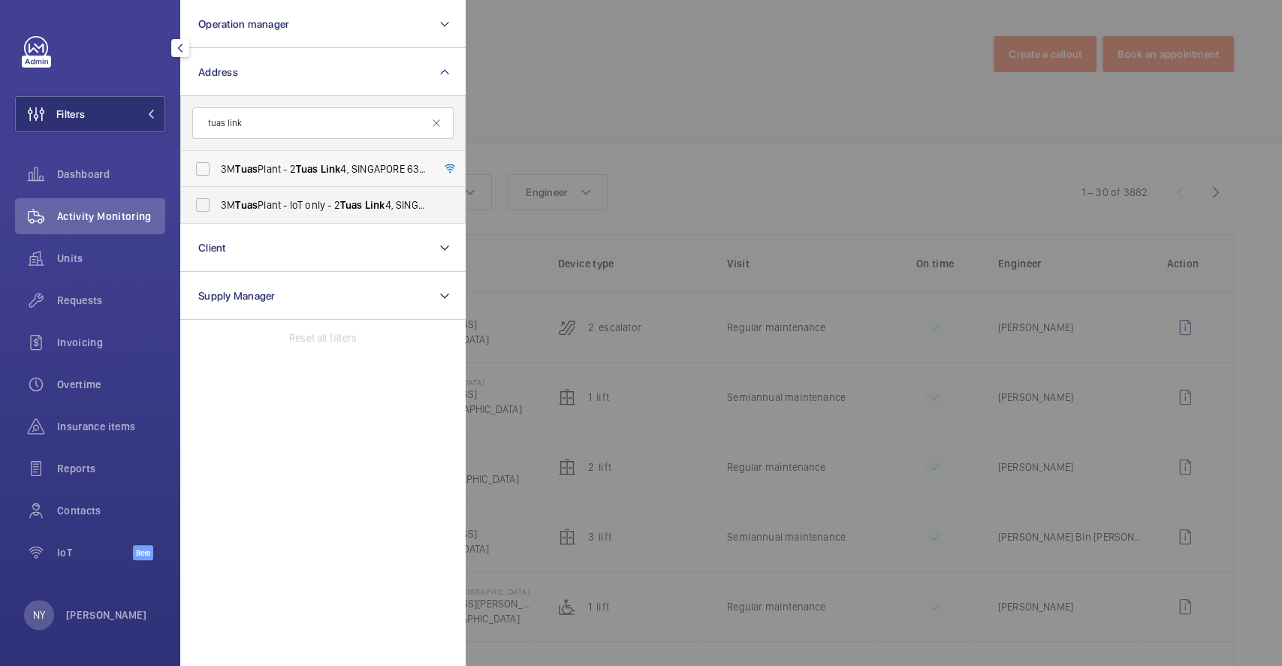 The image size is (1282, 666). I want to click on span: Dashboard, so click(111, 174).